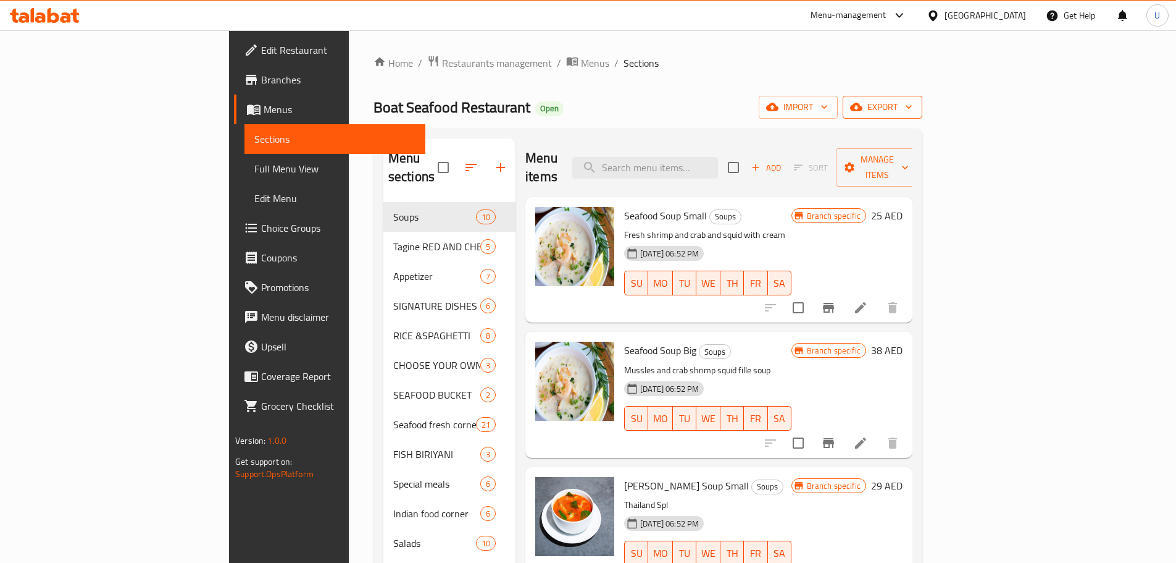 Image resolution: width=1176 pixels, height=563 pixels. I want to click on div: Seafood fresh corner, so click(435, 424).